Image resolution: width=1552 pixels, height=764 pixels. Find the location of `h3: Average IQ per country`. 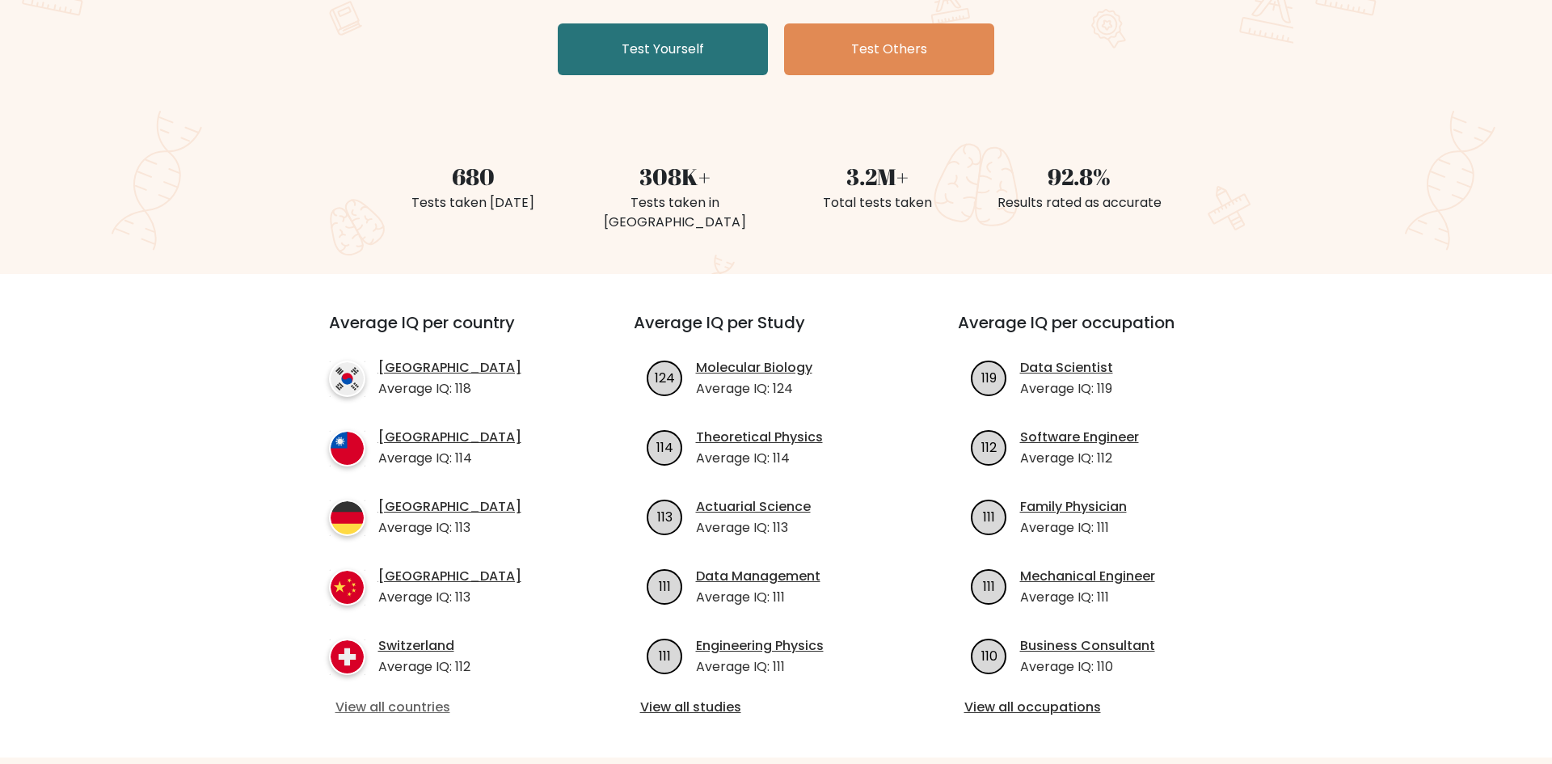

h3: Average IQ per country is located at coordinates (452, 332).